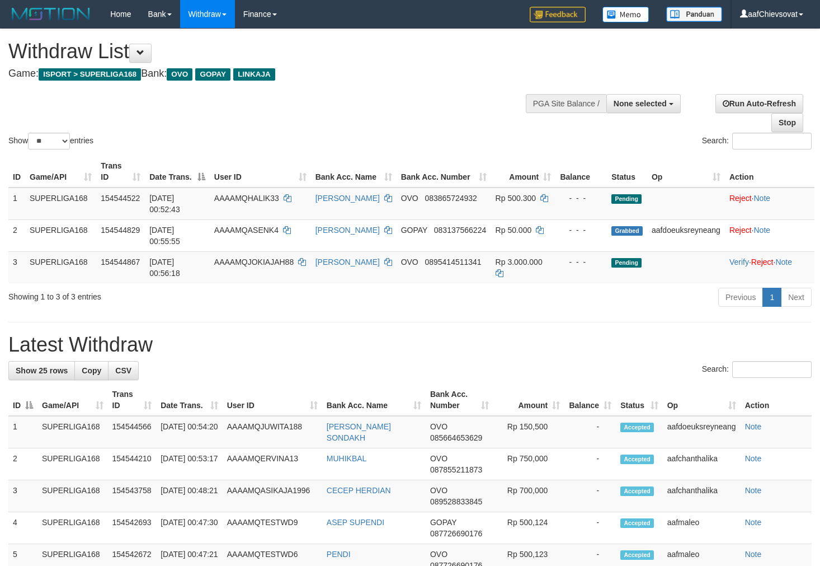 The width and height of the screenshot is (820, 566). I want to click on th: ID: activate to sort column descending, so click(23, 400).